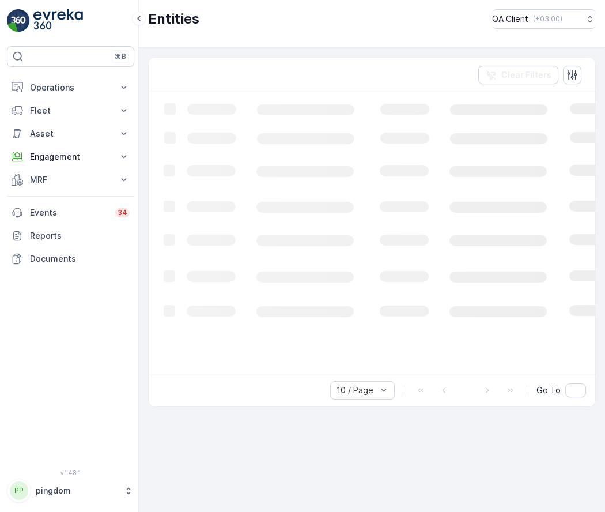 This screenshot has height=512, width=605. I want to click on p: Asset, so click(70, 134).